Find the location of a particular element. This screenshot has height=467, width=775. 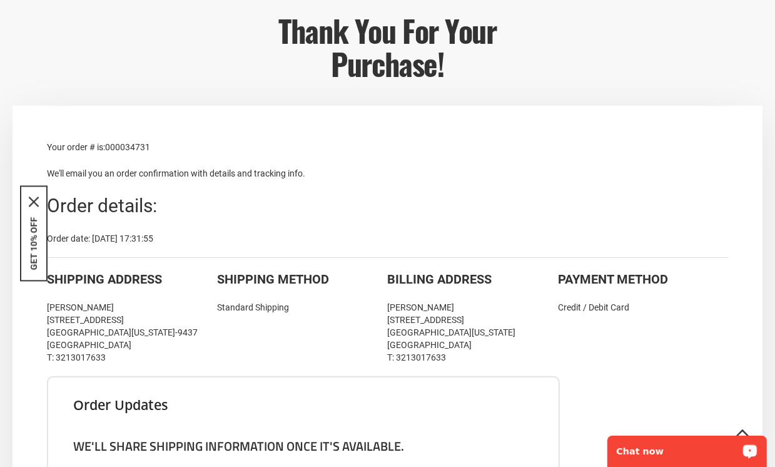

h3: Order updates is located at coordinates (304, 405).